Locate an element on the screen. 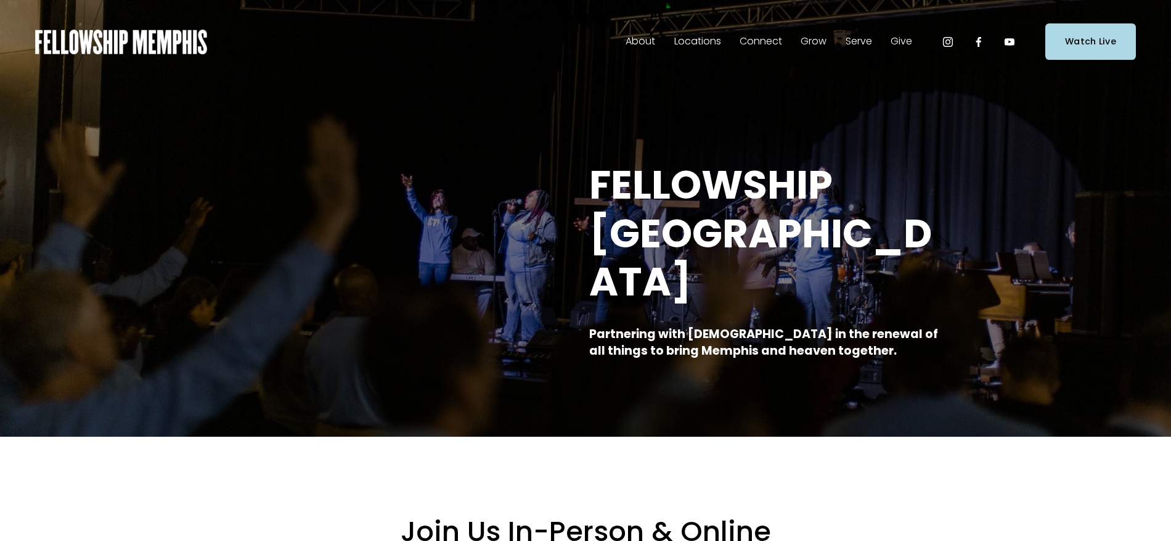  span: Grow is located at coordinates (814, 41).